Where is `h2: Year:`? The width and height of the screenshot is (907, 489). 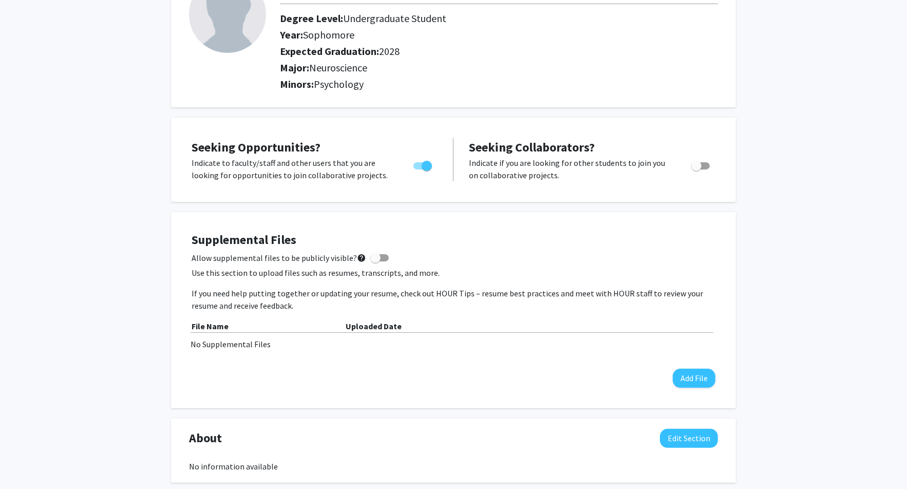
h2: Year: is located at coordinates (476, 35).